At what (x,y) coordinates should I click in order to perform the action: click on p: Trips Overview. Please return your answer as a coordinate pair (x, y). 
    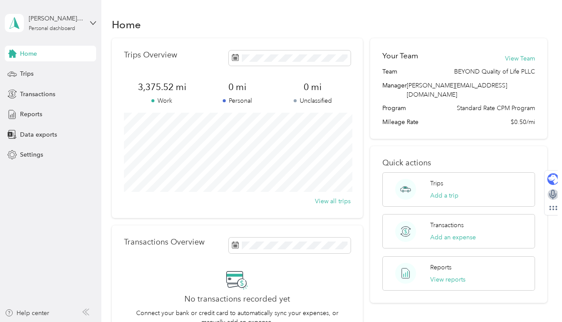
    Looking at the image, I should click on (150, 55).